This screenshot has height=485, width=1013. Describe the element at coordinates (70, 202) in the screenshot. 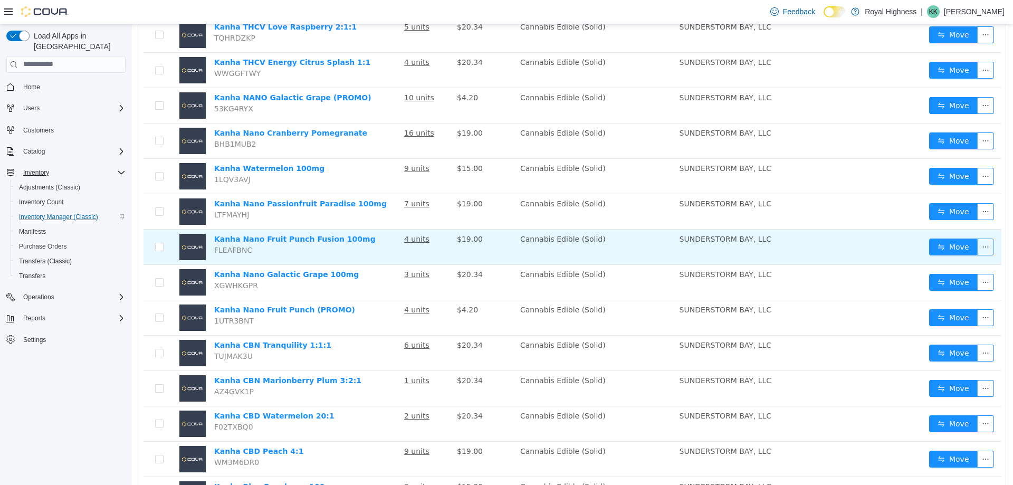

I see `button: Inventory Count` at that location.